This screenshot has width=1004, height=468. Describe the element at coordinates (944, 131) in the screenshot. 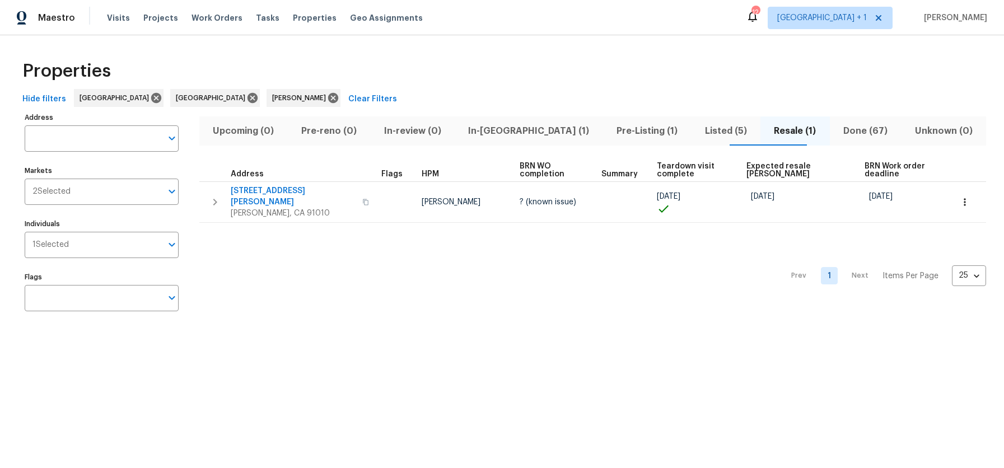

I see `span: Unknown (0)` at that location.